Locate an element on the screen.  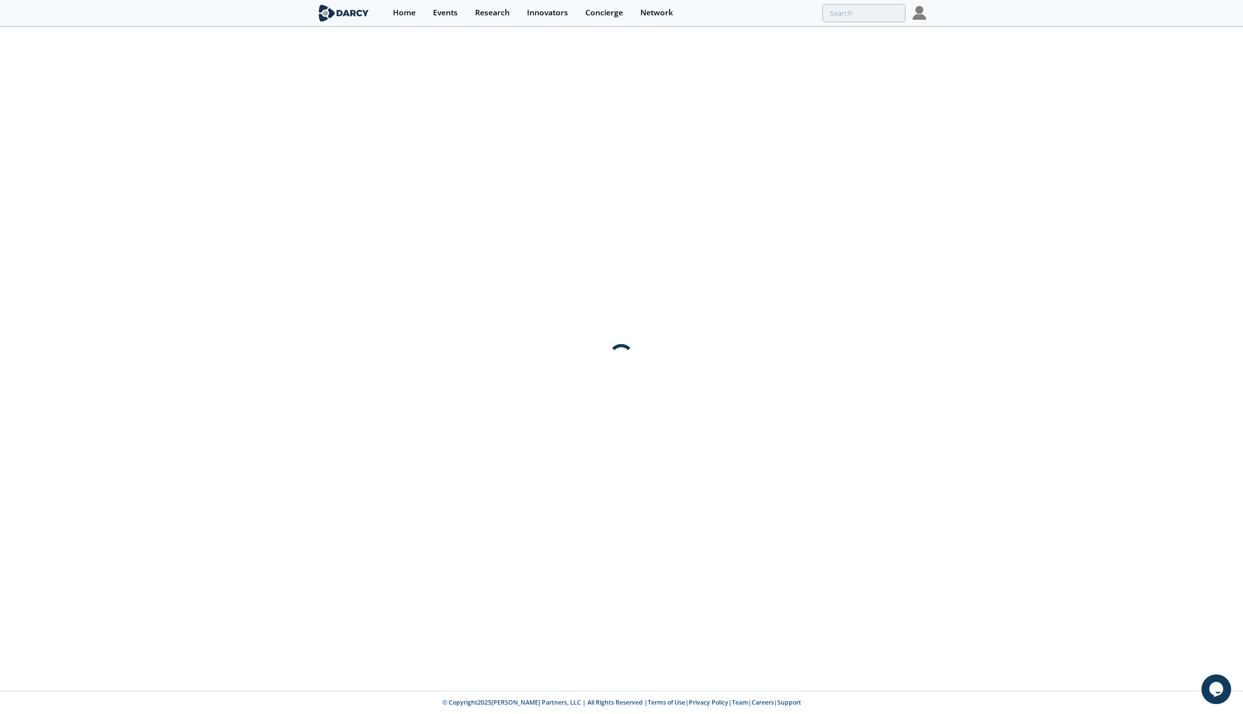
input: Advanced Search is located at coordinates (864, 13).